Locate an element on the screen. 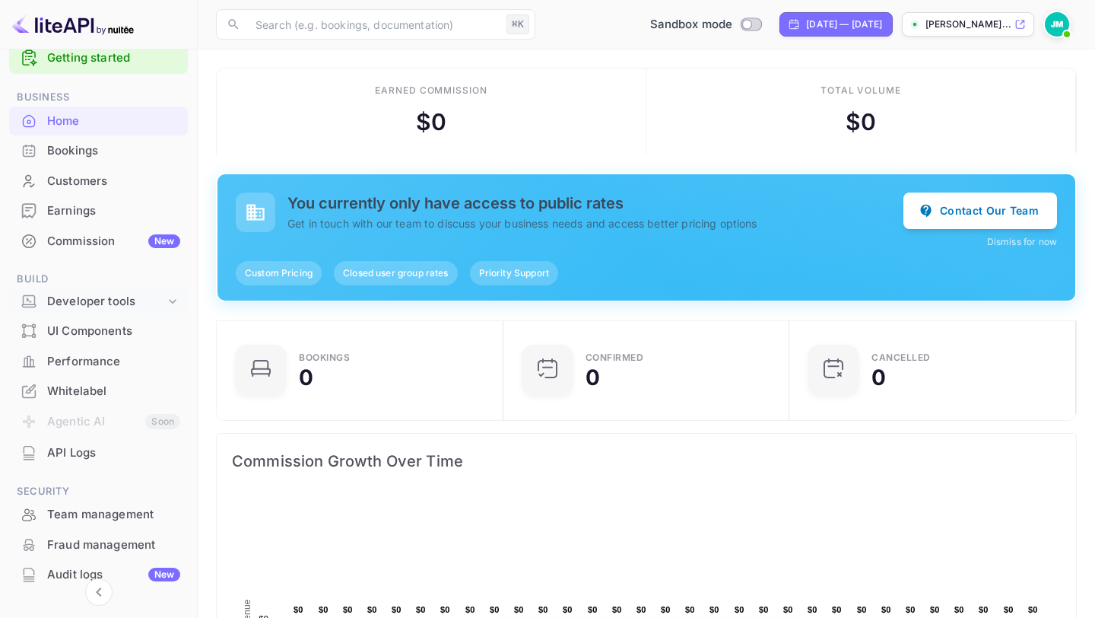 The height and width of the screenshot is (618, 1095). div: Getting started is located at coordinates (98, 58).